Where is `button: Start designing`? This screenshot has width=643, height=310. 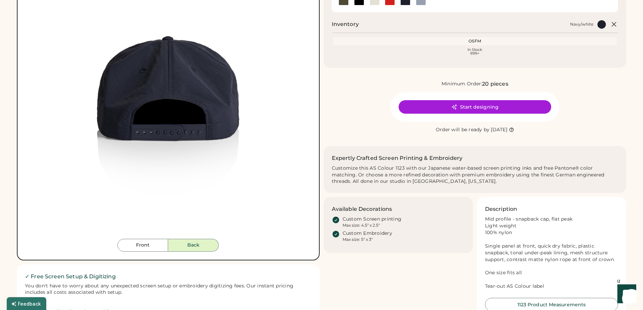
button: Start designing is located at coordinates (475, 107).